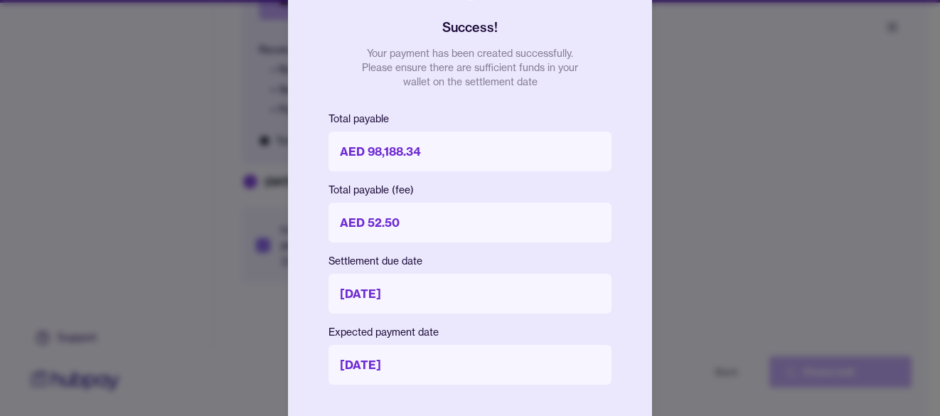  Describe the element at coordinates (470, 261) in the screenshot. I see `p: Settlement due date` at that location.